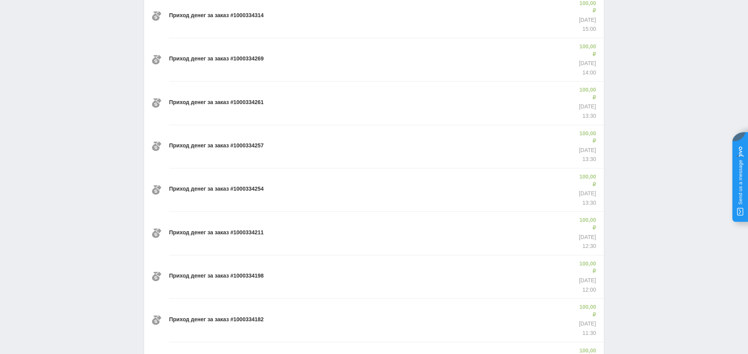  What do you see at coordinates (586, 333) in the screenshot?
I see `p: 11:30` at bounding box center [586, 333].